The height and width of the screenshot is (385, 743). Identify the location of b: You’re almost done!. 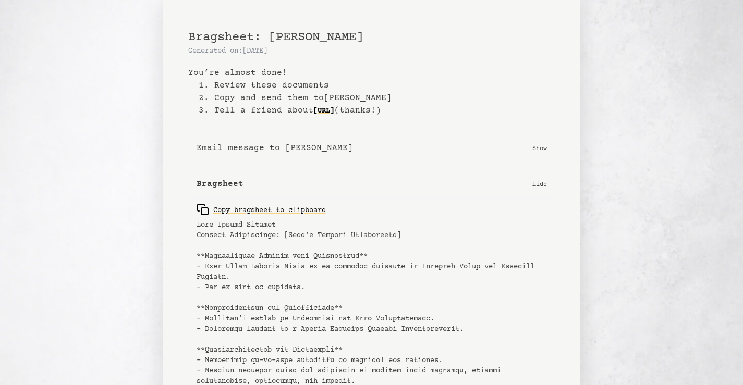
(372, 73).